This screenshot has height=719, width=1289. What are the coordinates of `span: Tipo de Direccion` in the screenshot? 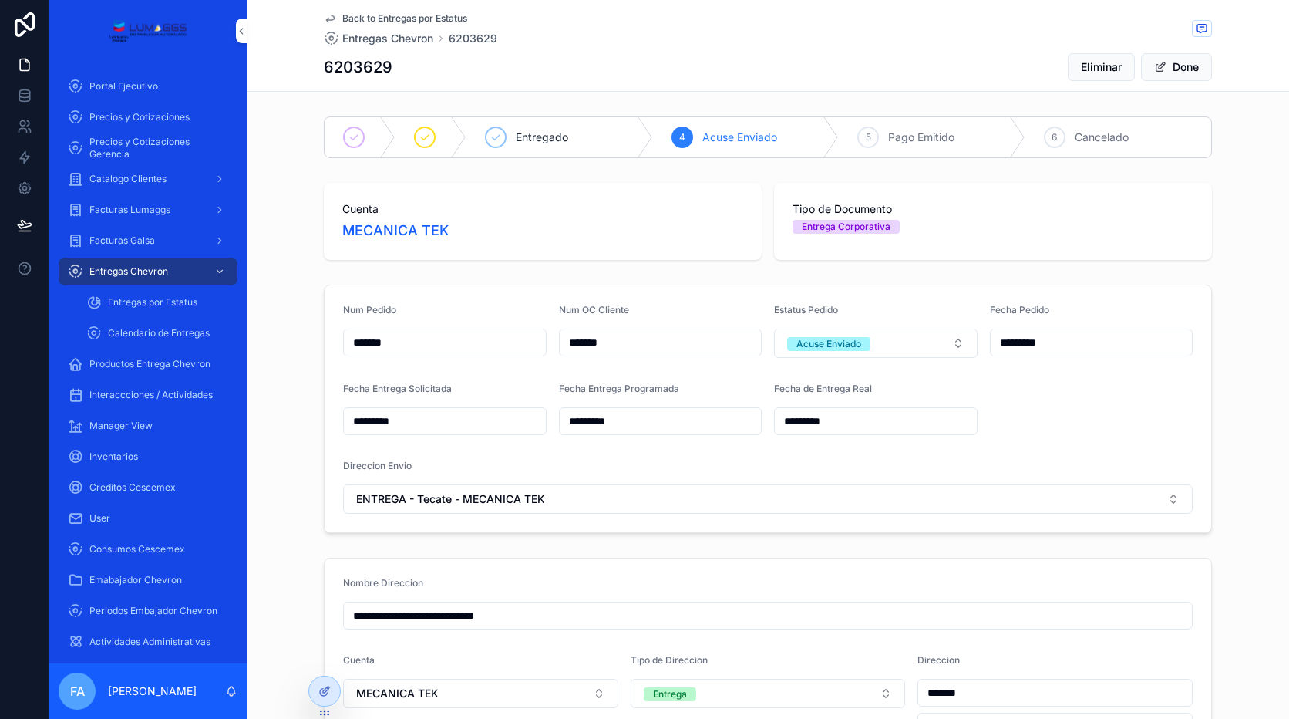 It's located at (669, 659).